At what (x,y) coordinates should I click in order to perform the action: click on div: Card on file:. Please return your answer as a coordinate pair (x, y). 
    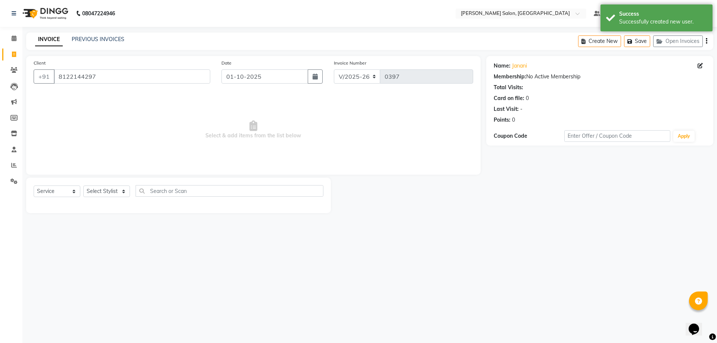
    Looking at the image, I should click on (509, 98).